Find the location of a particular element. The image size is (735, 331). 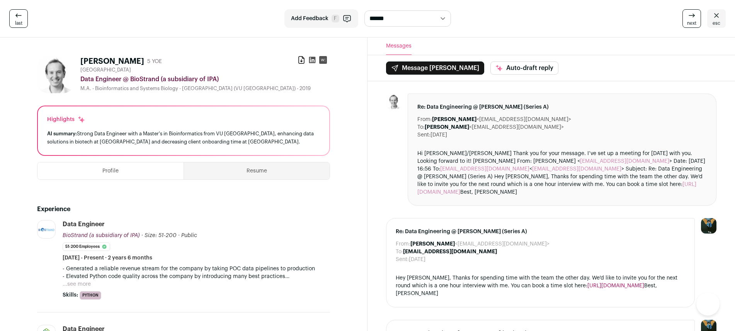

h2: Experience is located at coordinates (183, 209).